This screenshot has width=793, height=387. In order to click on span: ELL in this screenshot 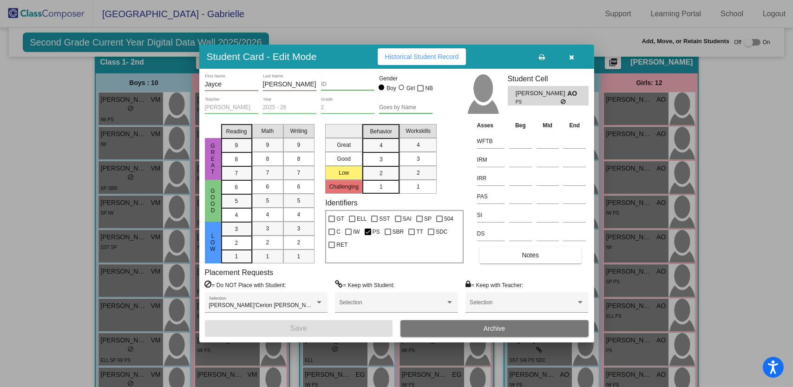, I will do `click(361, 219)`.